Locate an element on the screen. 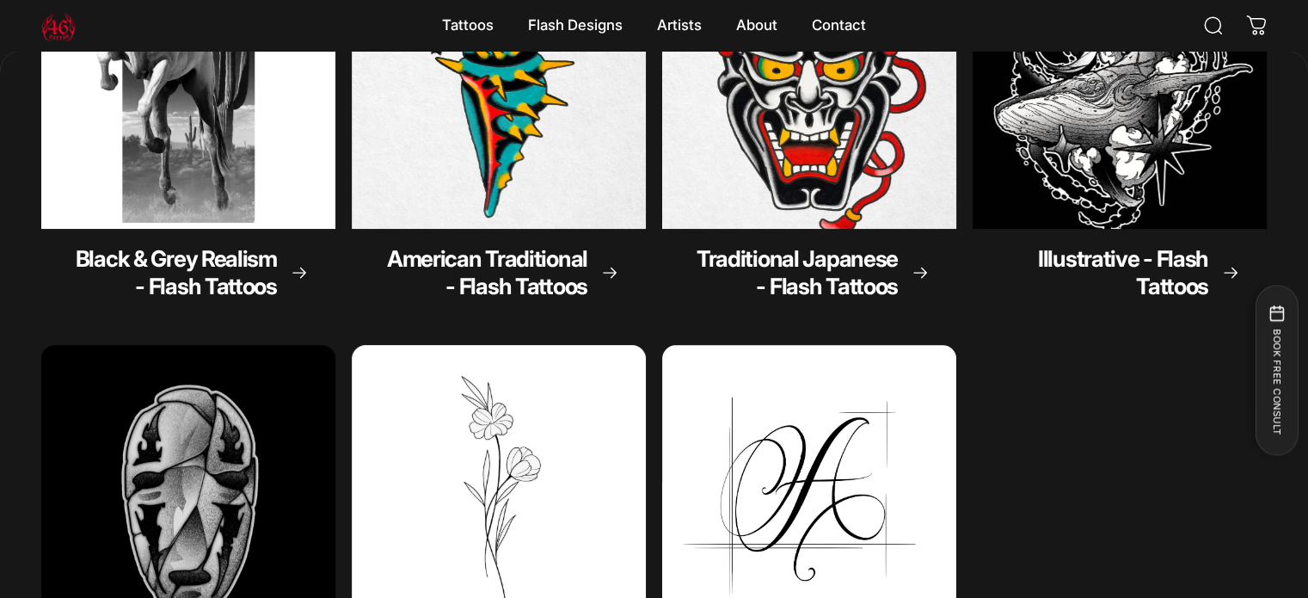 The image size is (1308, 598). summary: Artists is located at coordinates (680, 26).